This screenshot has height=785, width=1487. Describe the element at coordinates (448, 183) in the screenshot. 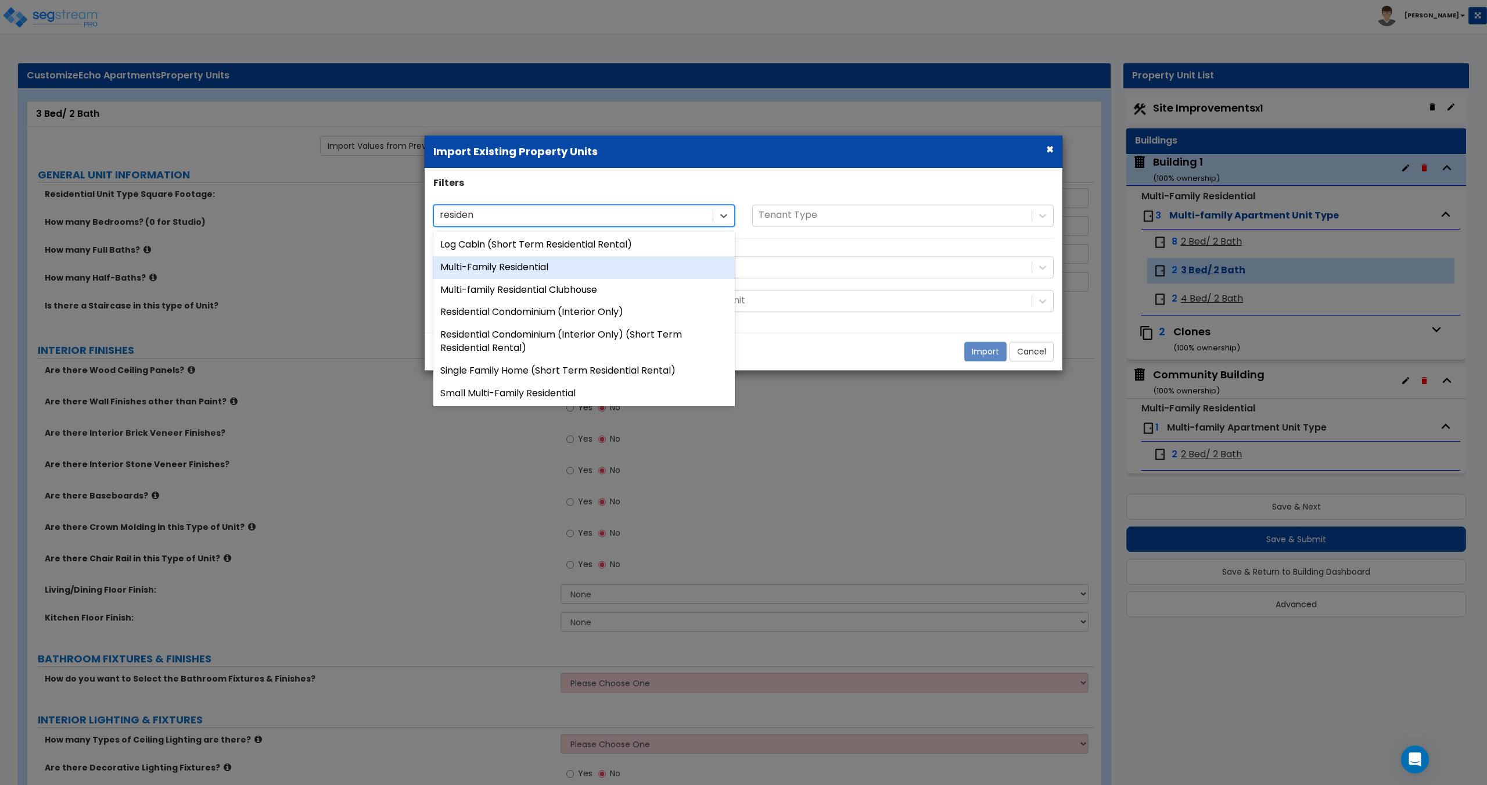

I see `label: Filters` at that location.